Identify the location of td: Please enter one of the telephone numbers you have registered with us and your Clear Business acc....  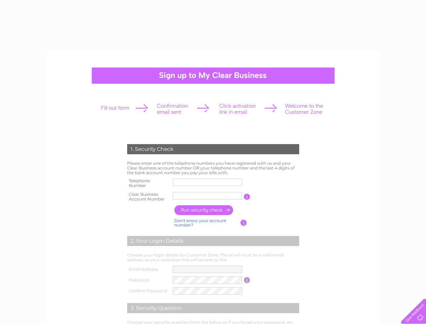
(213, 168).